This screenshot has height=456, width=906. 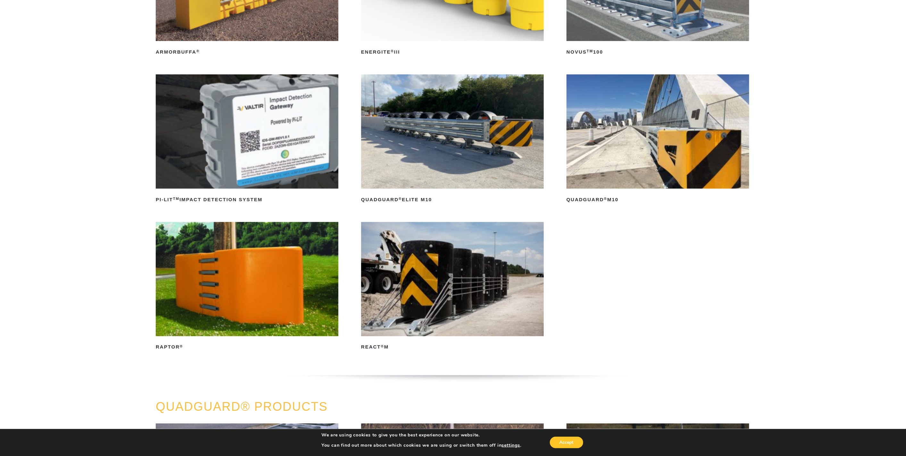 I want to click on button: Accept, so click(x=567, y=442).